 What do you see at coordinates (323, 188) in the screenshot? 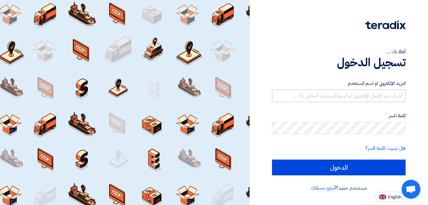
I see `a: أنشئ حسابك` at bounding box center [323, 188].